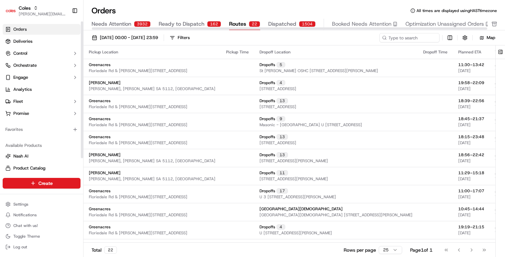 Image resolution: width=505 pixels, height=257 pixels. Describe the element at coordinates (25, 8) in the screenshot. I see `button: Coles` at that location.